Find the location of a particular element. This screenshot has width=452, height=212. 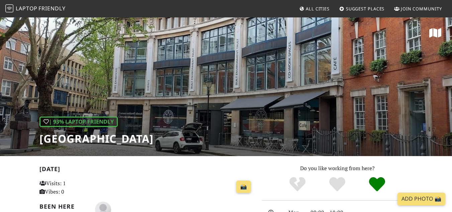

span: All Cities is located at coordinates (317, 9).